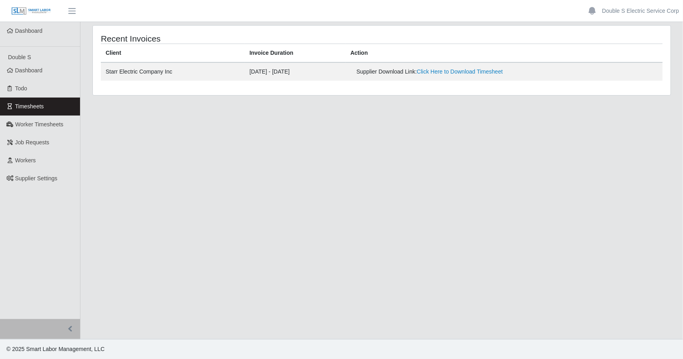 This screenshot has width=683, height=359. Describe the element at coordinates (39, 124) in the screenshot. I see `span: Worker Timesheets` at that location.